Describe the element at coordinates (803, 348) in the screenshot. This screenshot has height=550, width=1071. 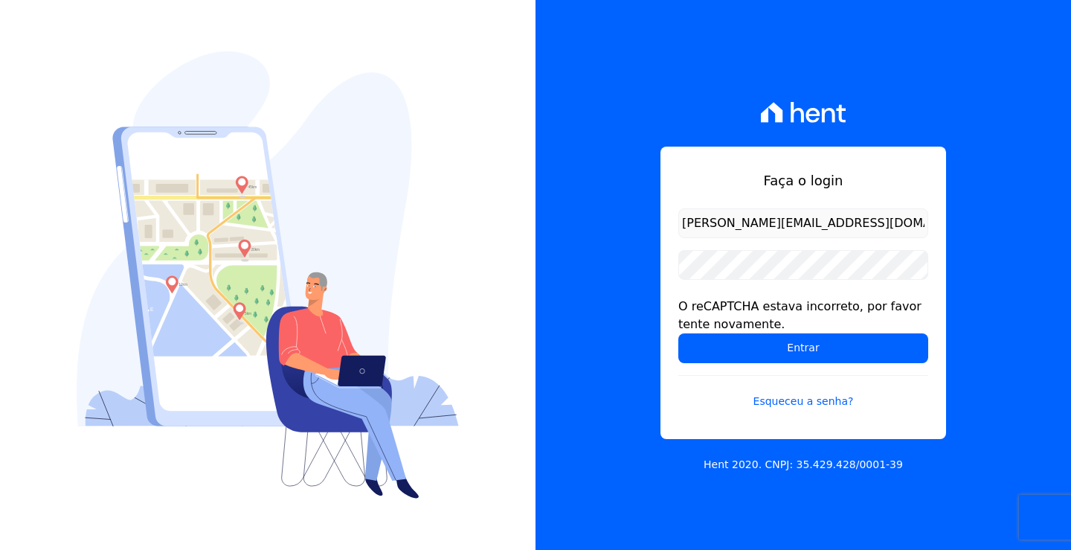
I see `input: Entrar` at that location.